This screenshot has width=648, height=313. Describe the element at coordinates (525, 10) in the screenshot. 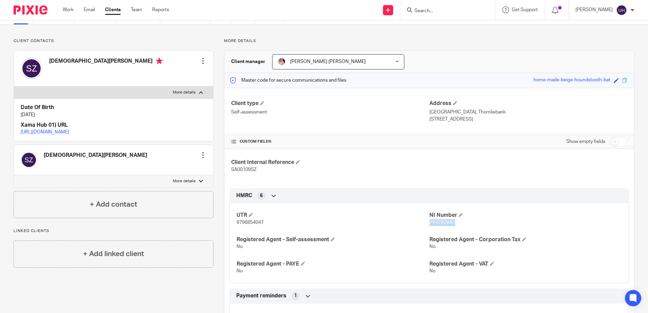

I see `span: Get Support` at that location.